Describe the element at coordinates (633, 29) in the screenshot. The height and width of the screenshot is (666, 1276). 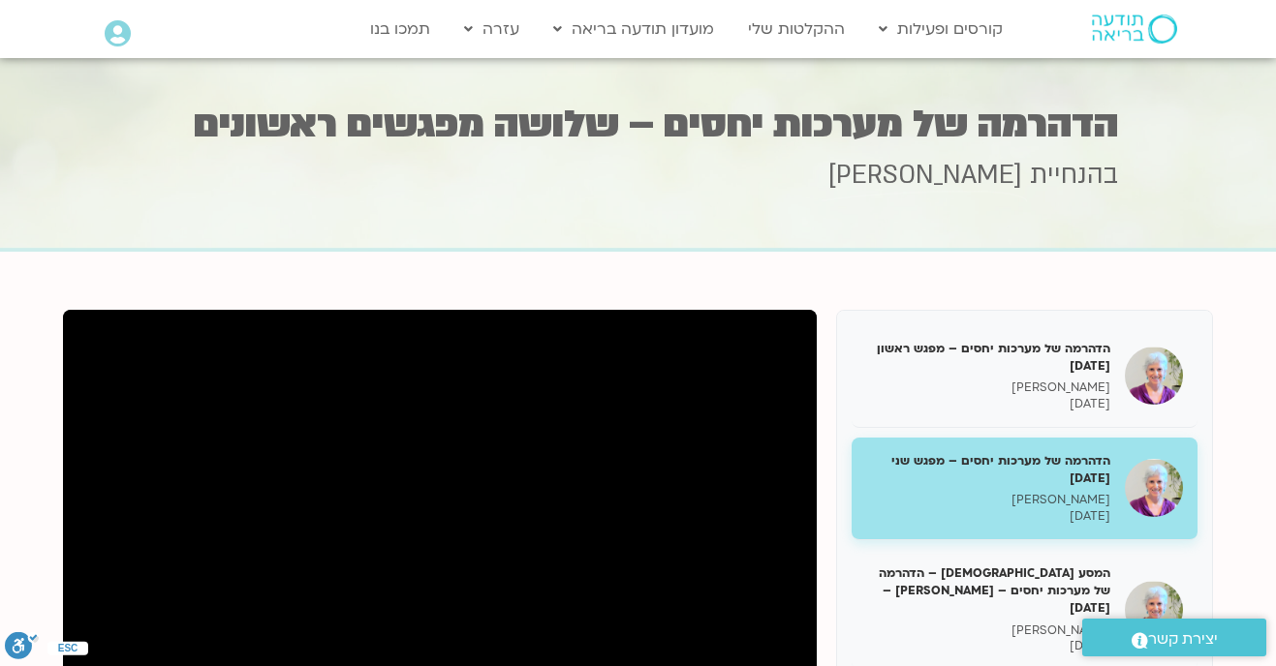
I see `a: מועדון תודעה בריאה` at that location.